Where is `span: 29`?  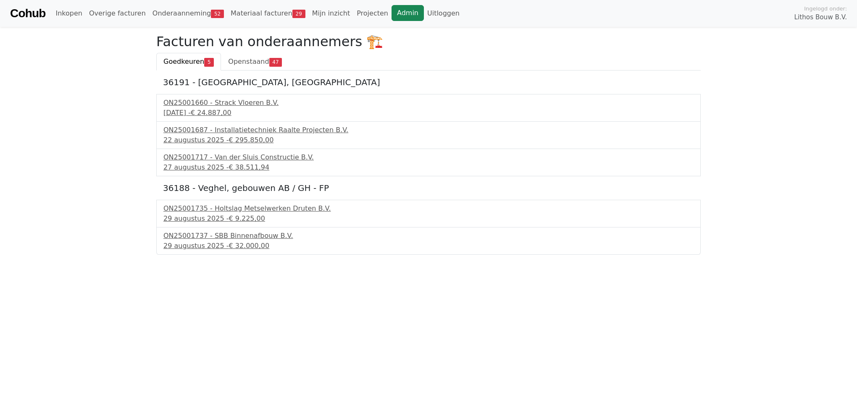
span: 29 is located at coordinates (299, 14).